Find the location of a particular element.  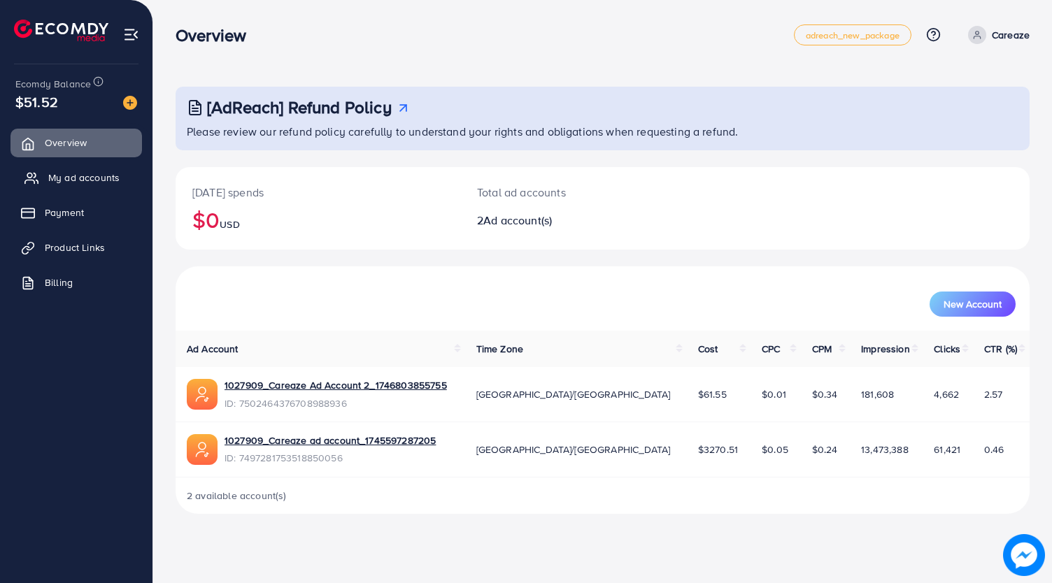

span: CPM is located at coordinates (822, 349).